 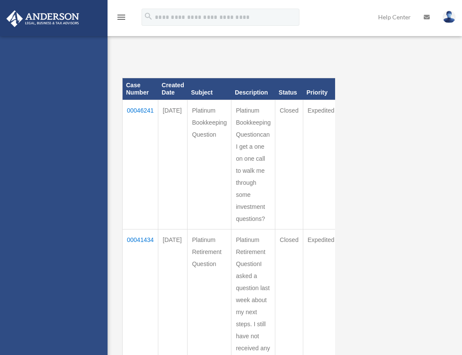 What do you see at coordinates (289, 165) in the screenshot?
I see `td: Closed` at bounding box center [289, 165].